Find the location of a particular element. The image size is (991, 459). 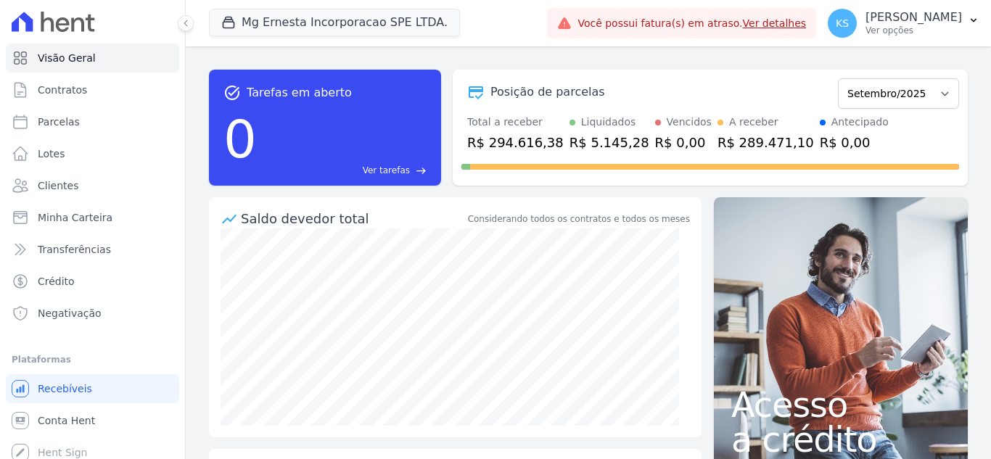

div: 0 is located at coordinates (240, 139).